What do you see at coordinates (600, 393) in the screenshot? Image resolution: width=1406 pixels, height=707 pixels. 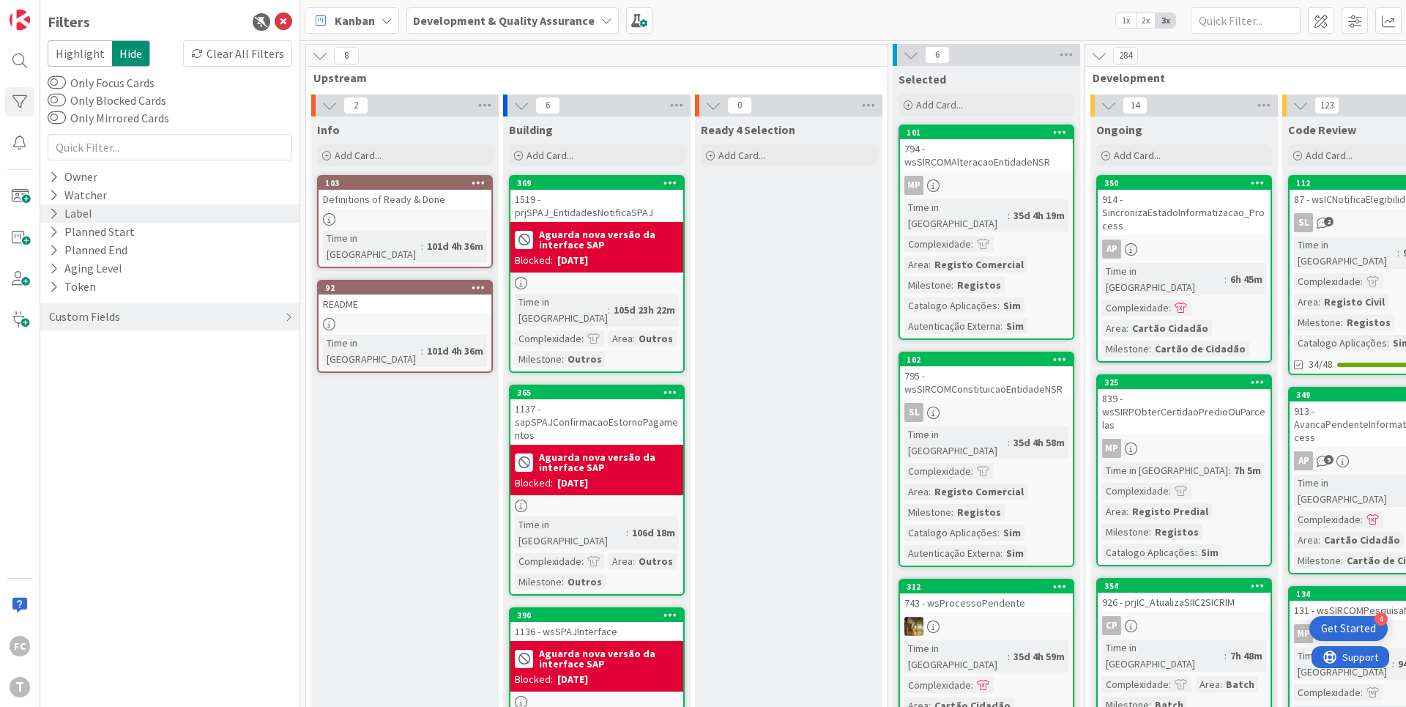 I see `div: 365` at bounding box center [600, 393].